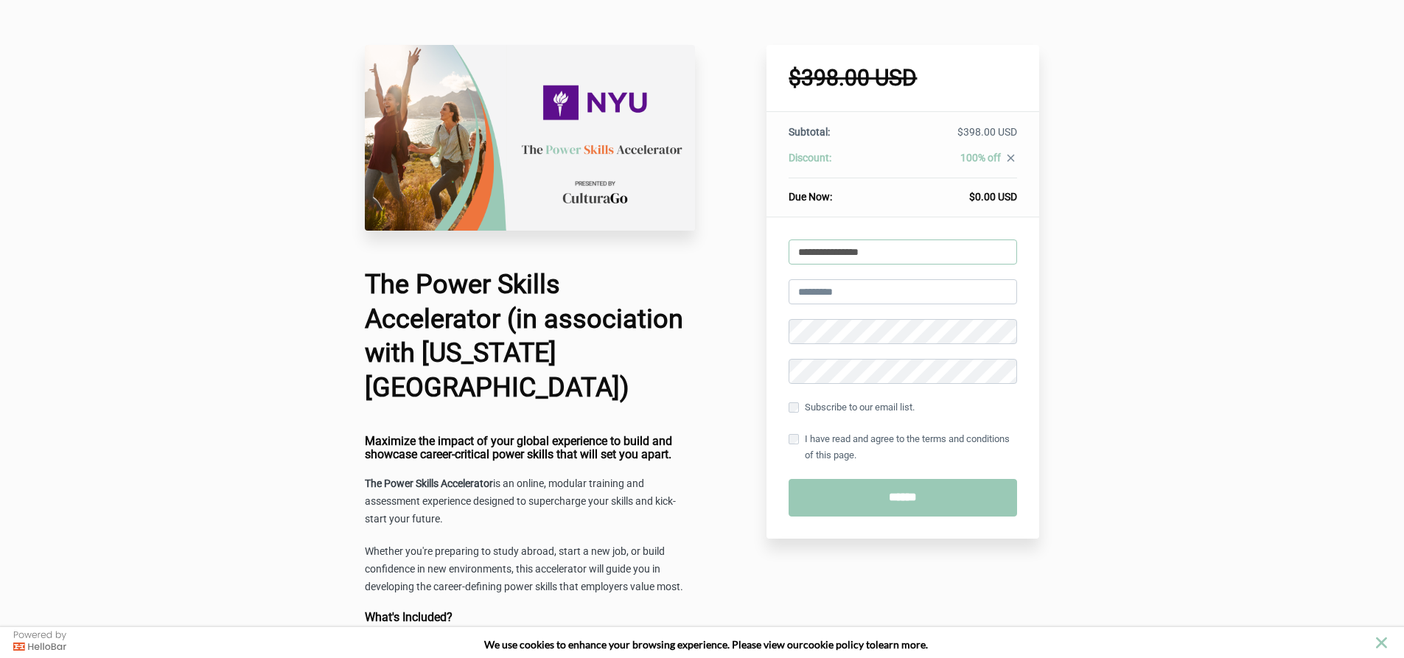 The height and width of the screenshot is (658, 1404). What do you see at coordinates (530, 570) in the screenshot?
I see `p: Whether you're preparing to study abroad, start a new job, or build confidence in new environment...` at bounding box center [530, 570].